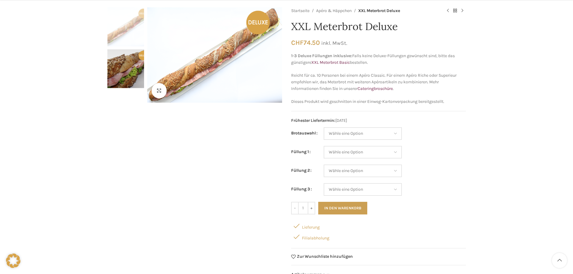 This screenshot has width=573, height=274. What do you see at coordinates (378, 102) in the screenshot?
I see `p: Dieses Produkt wird geschnitten in einer Einweg-Kartonverpackung bereitgestellt.` at bounding box center [378, 102].